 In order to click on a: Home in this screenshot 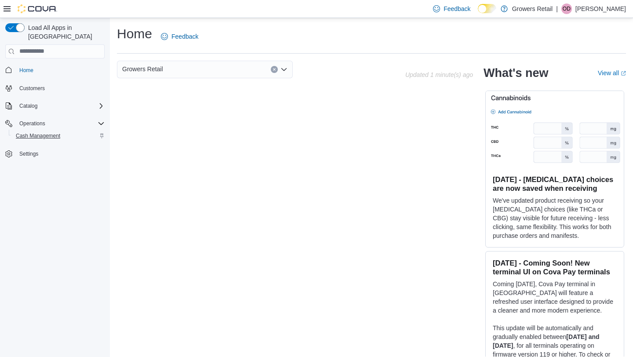, I will do `click(26, 70)`.